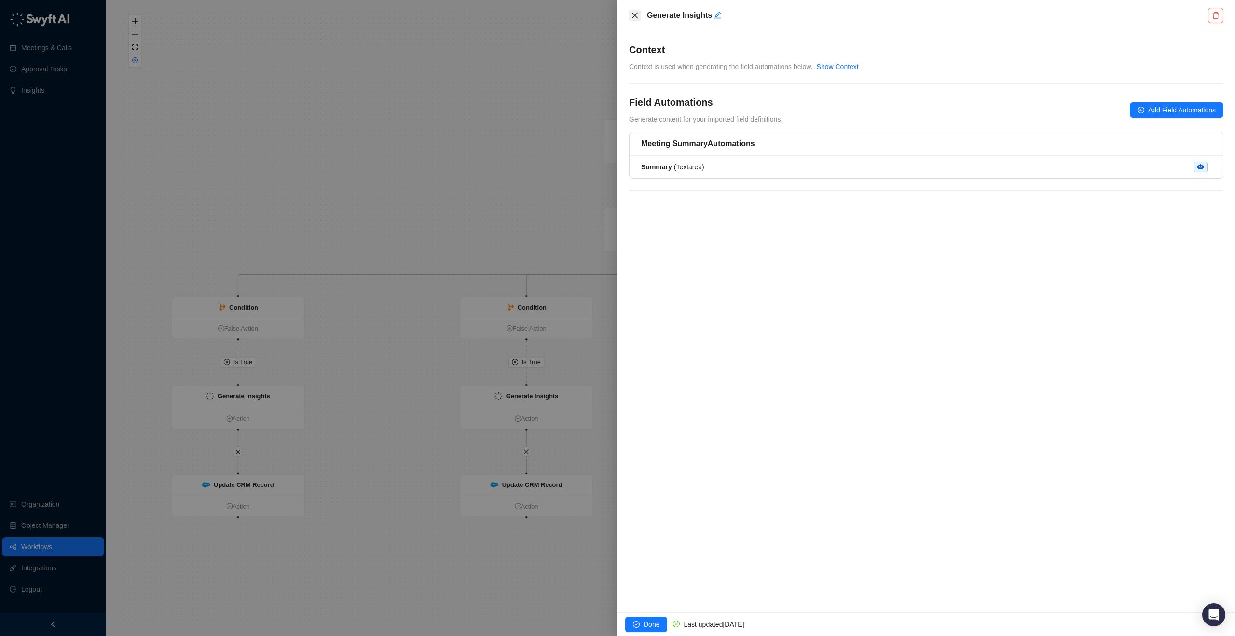 The image size is (1235, 636). I want to click on span: edit, so click(718, 15).